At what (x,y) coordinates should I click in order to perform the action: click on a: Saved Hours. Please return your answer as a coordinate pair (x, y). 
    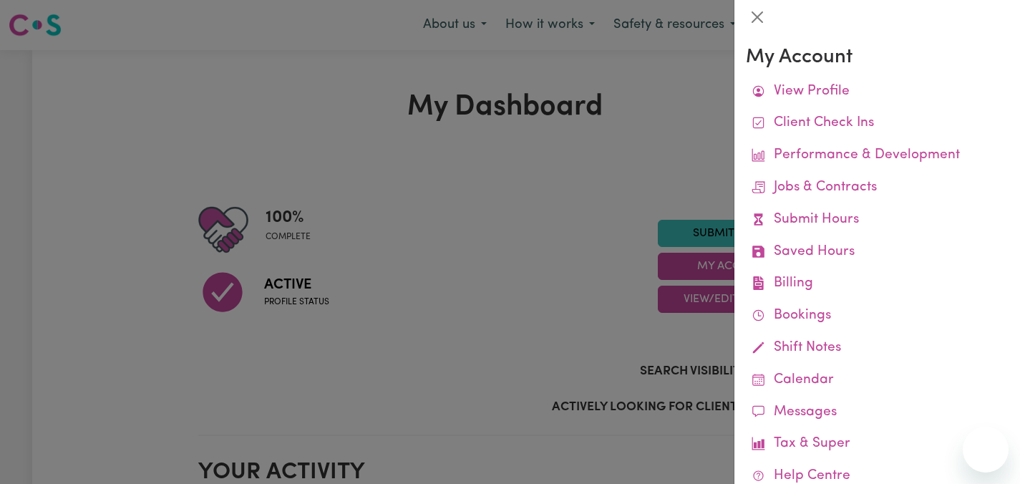
    Looking at the image, I should click on (877, 252).